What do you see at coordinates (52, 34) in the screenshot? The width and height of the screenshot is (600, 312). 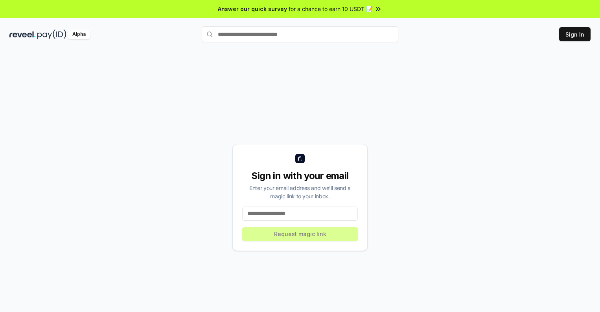 I see `img: pay_id` at bounding box center [52, 34].